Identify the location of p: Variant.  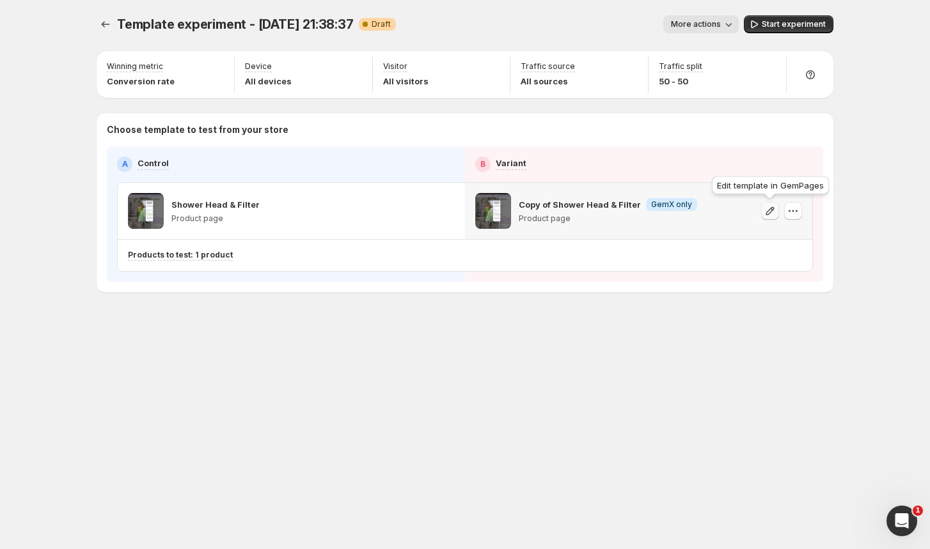
(511, 163).